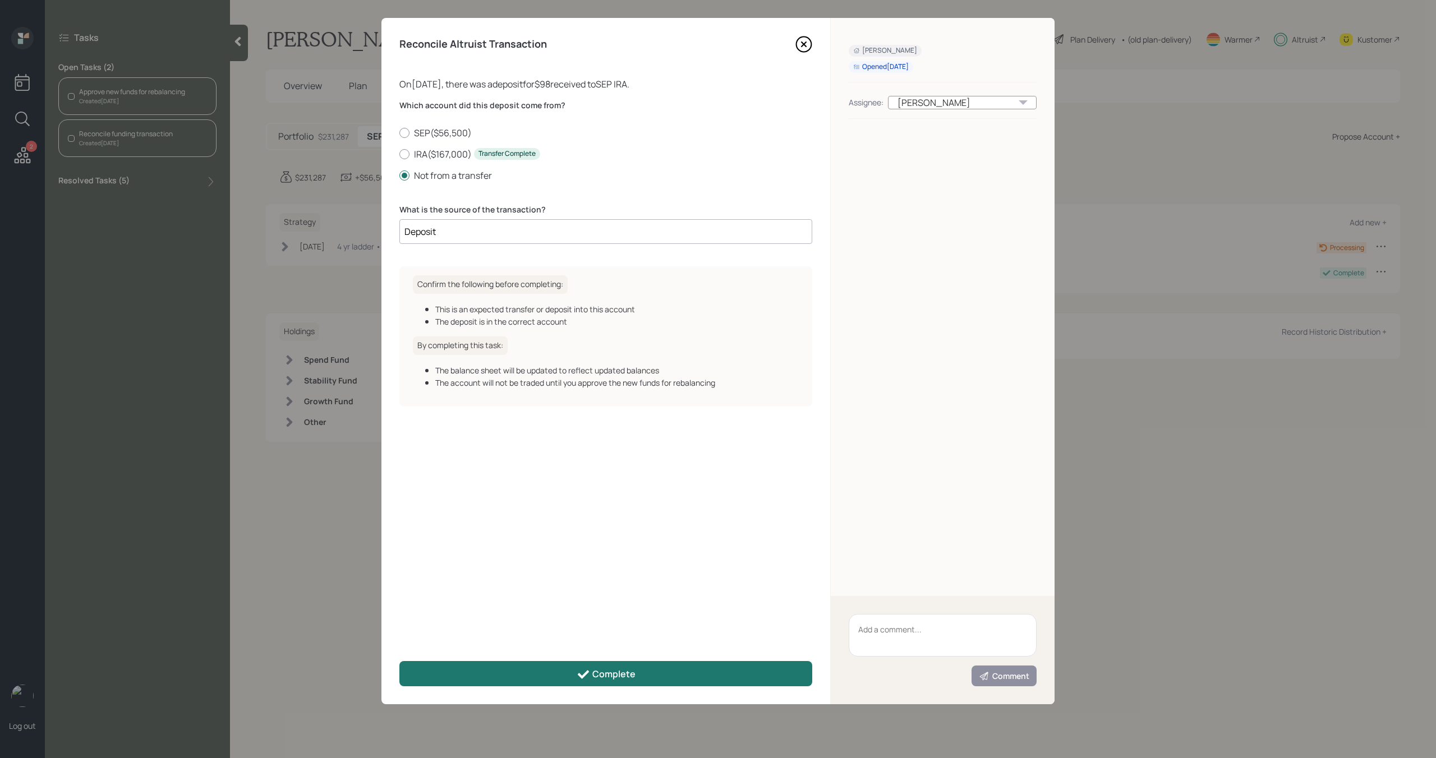 Image resolution: width=1436 pixels, height=758 pixels. I want to click on div: Complete, so click(606, 675).